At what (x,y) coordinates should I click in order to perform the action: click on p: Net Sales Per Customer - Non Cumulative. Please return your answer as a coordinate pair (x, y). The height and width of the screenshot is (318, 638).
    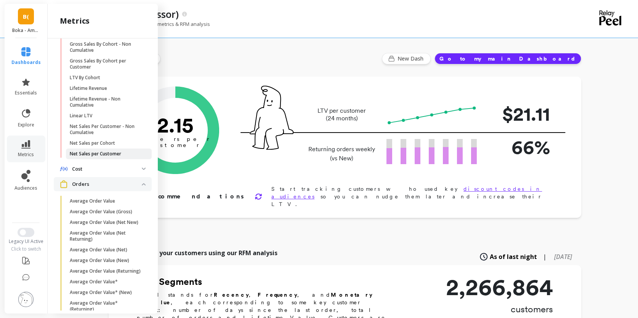
    Looking at the image, I should click on (106, 130).